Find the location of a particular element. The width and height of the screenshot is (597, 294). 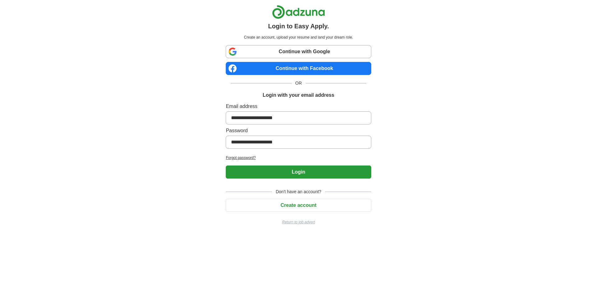

a: Forgot password? is located at coordinates (298, 158).